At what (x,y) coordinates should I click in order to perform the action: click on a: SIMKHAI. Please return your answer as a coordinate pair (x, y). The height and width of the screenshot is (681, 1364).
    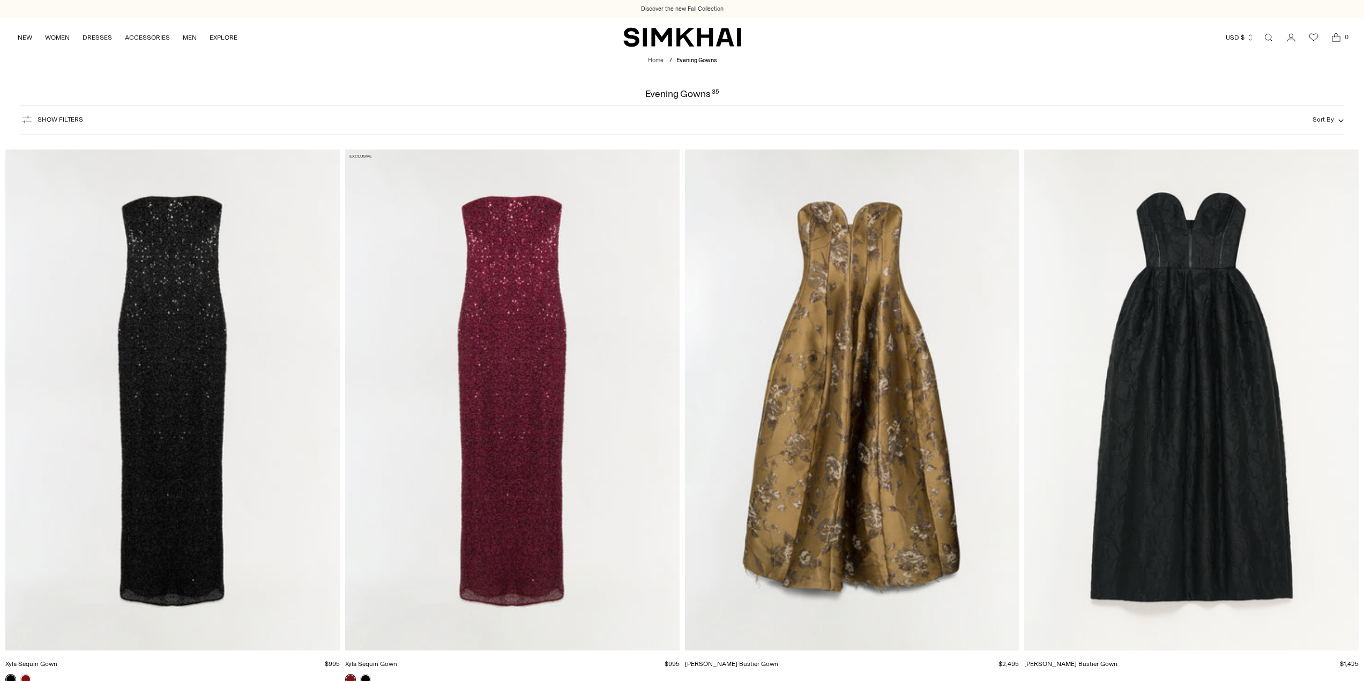
    Looking at the image, I should click on (682, 37).